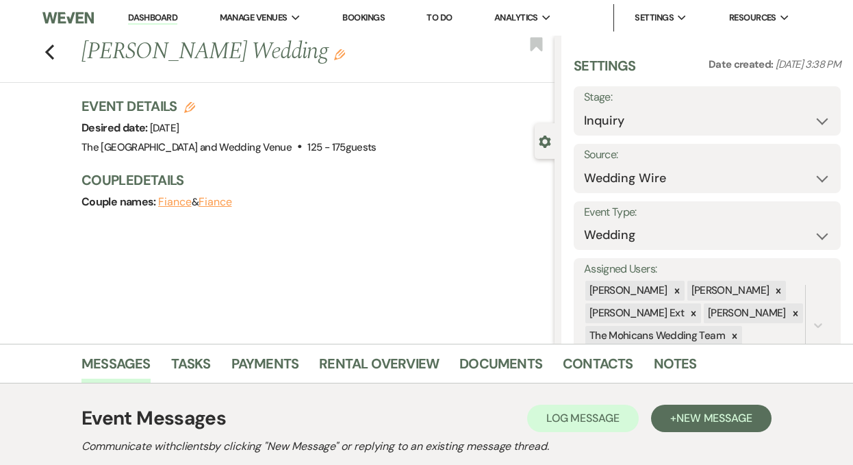  What do you see at coordinates (68, 18) in the screenshot?
I see `img: Weven Logo` at bounding box center [68, 18].